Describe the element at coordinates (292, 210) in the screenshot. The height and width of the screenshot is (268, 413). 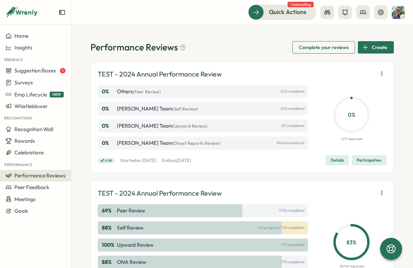
I see `p: 11/16 completed` at that location.